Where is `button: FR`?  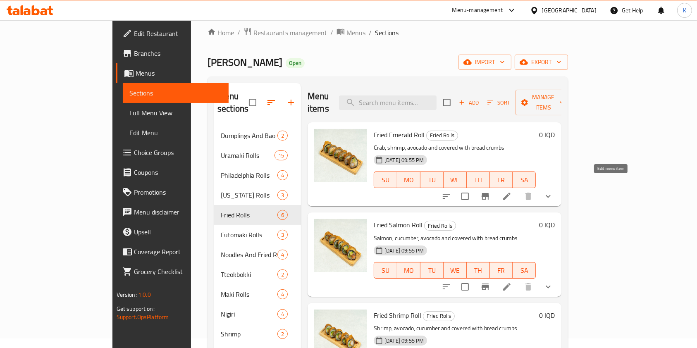 button: FR is located at coordinates (502, 270).